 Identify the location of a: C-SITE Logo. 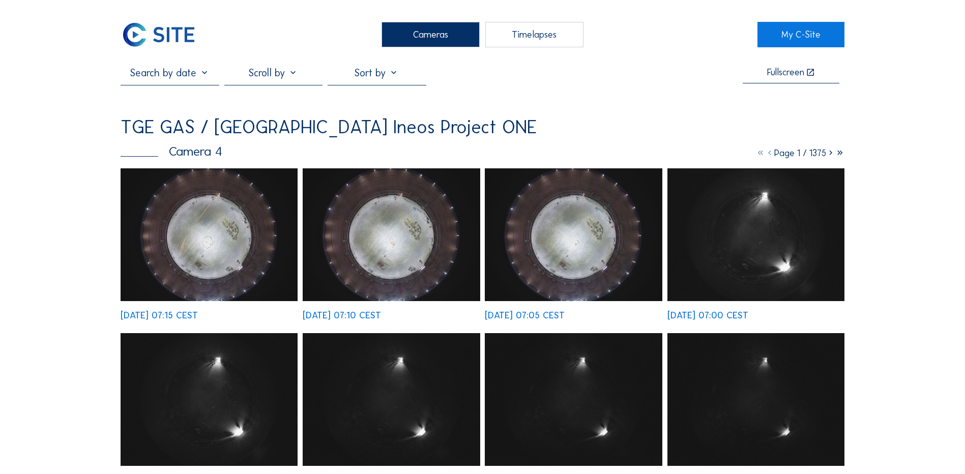
(164, 35).